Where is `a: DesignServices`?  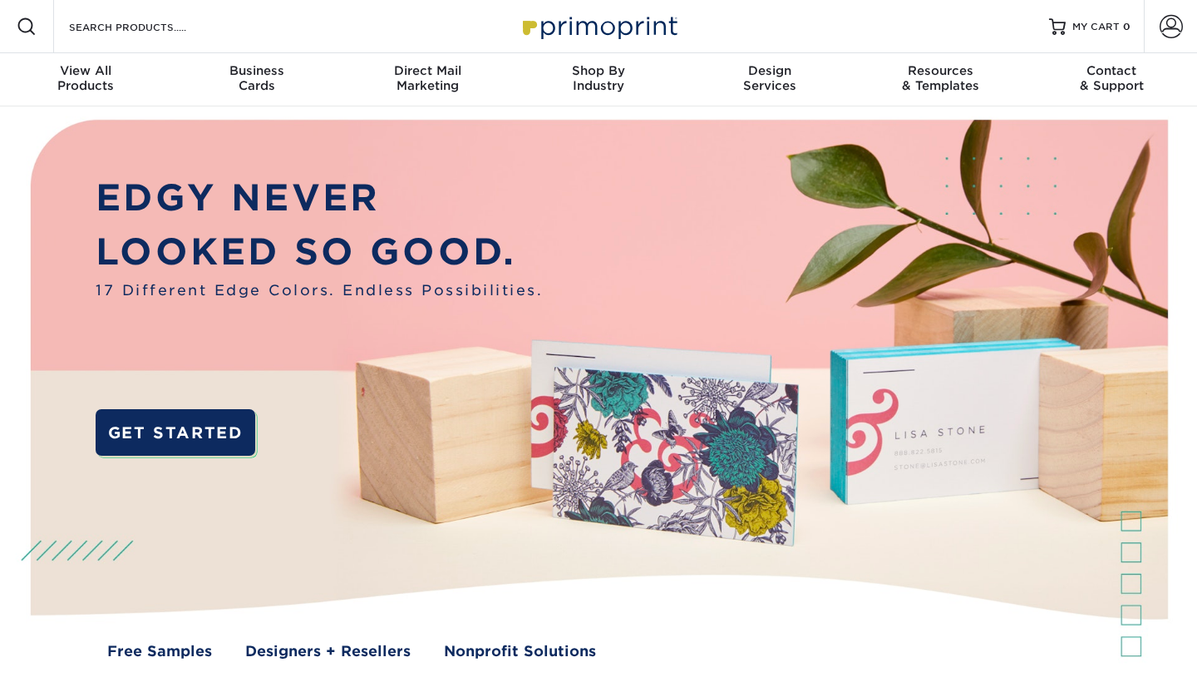 a: DesignServices is located at coordinates (770, 80).